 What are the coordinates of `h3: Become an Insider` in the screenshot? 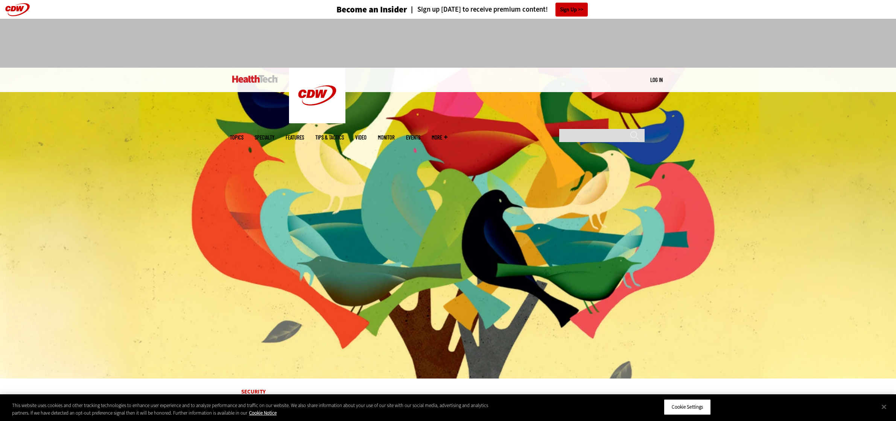 It's located at (372, 9).